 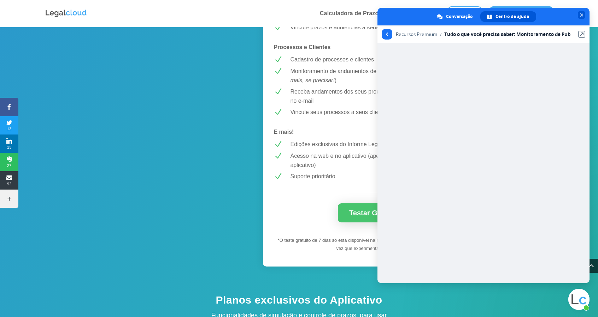 I want to click on span: Centro de ajuda, so click(x=512, y=17).